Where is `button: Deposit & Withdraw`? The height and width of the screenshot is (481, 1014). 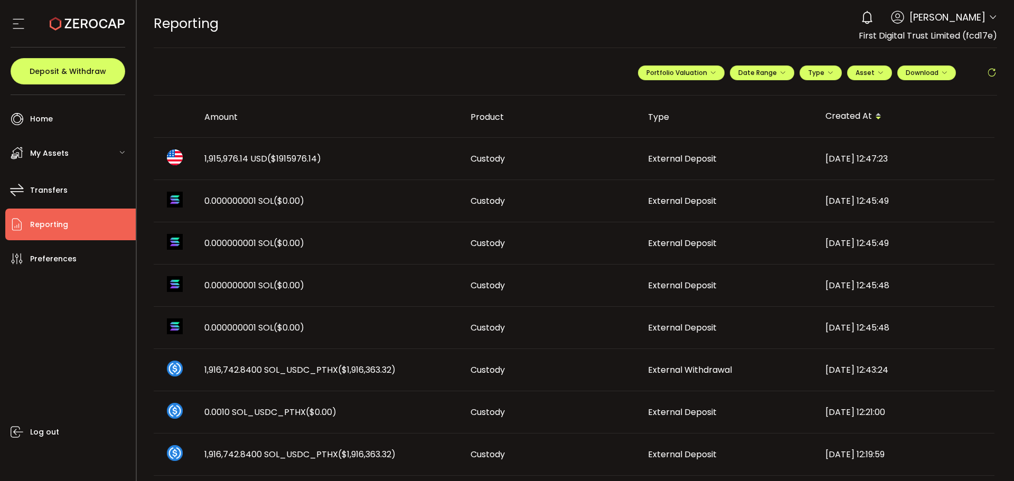 button: Deposit & Withdraw is located at coordinates (68, 71).